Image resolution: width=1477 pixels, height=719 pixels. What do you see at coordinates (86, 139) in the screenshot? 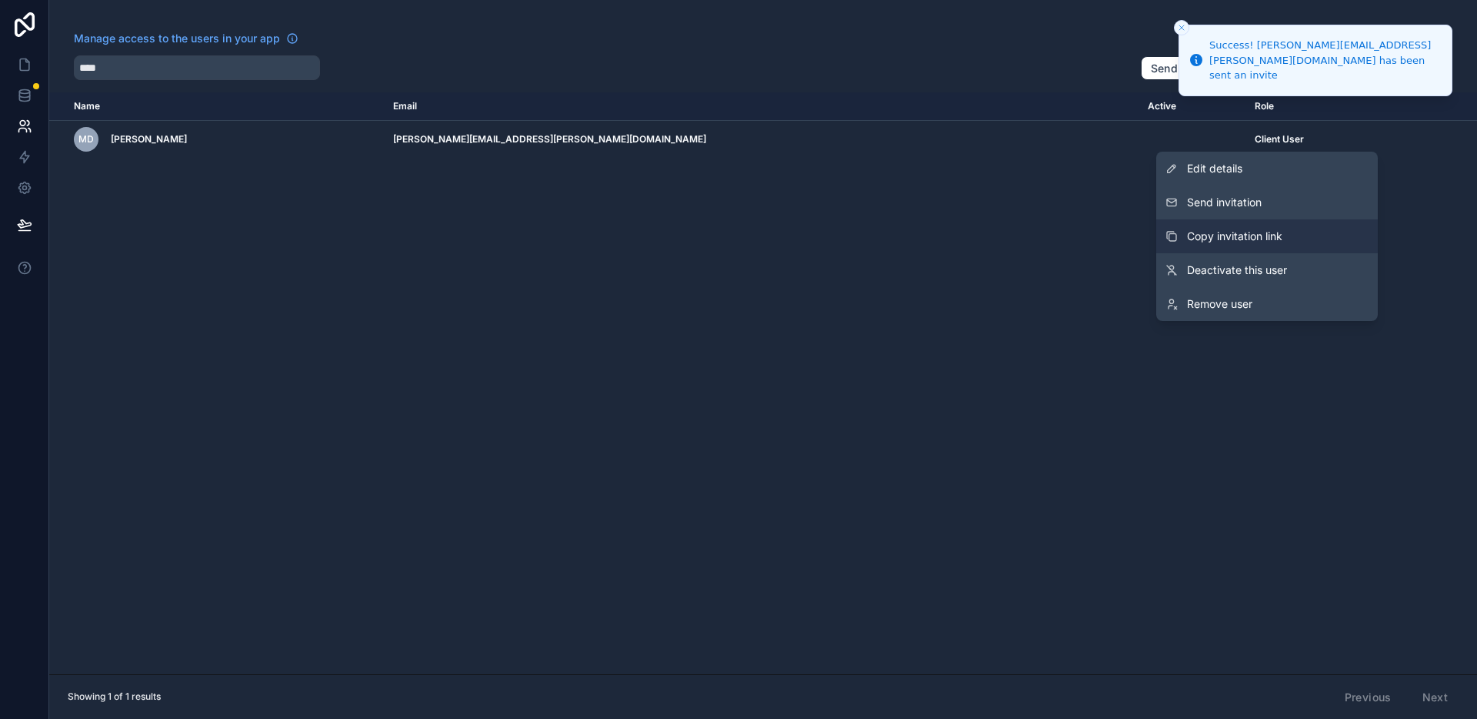
I see `span: MD` at bounding box center [86, 139].